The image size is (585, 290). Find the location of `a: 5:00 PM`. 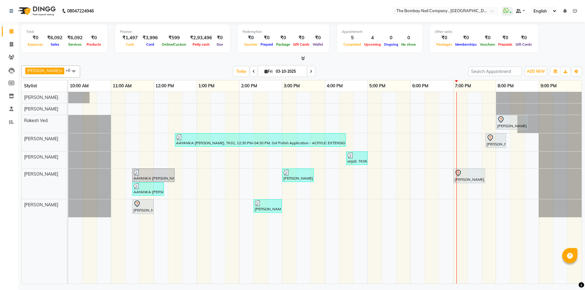

a: 5:00 PM is located at coordinates (377, 86).